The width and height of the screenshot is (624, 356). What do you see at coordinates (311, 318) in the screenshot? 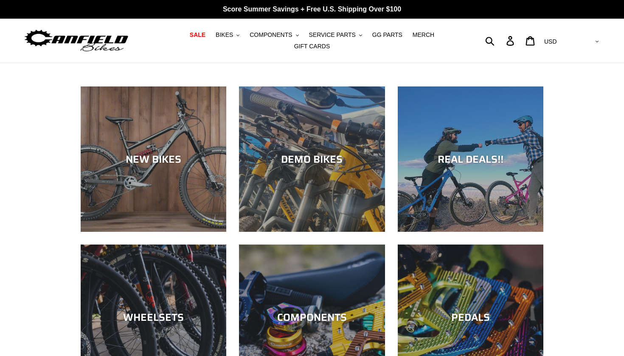
I see `div: COMPONENTS` at bounding box center [311, 318].